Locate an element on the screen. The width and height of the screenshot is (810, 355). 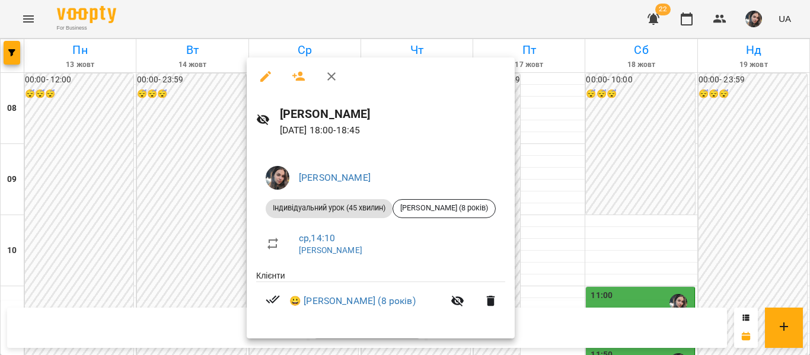
ul: Клієнти is located at coordinates (381, 297).